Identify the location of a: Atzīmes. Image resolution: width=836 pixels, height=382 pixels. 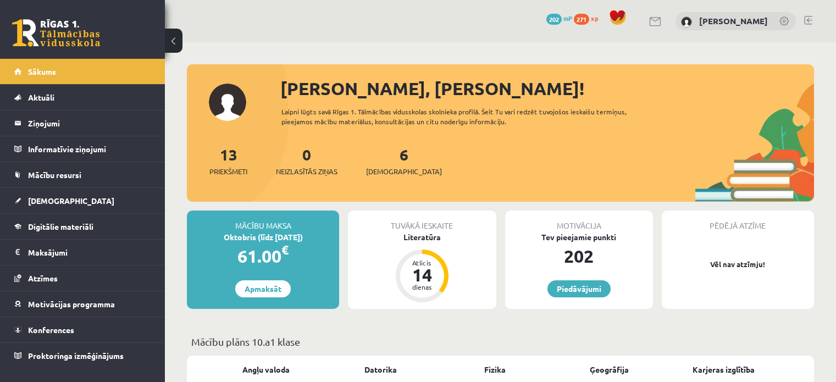
(82, 278).